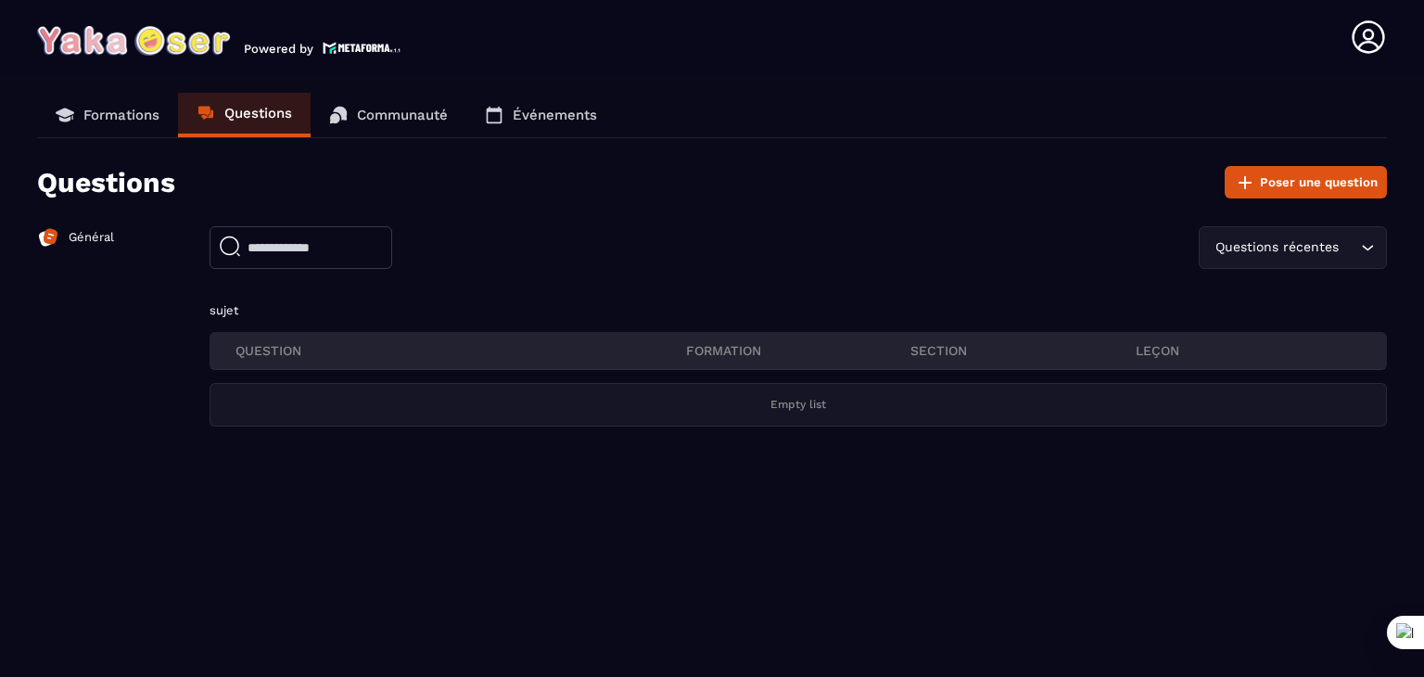 This screenshot has height=677, width=1424. Describe the element at coordinates (461, 350) in the screenshot. I see `p: QUESTION` at that location.